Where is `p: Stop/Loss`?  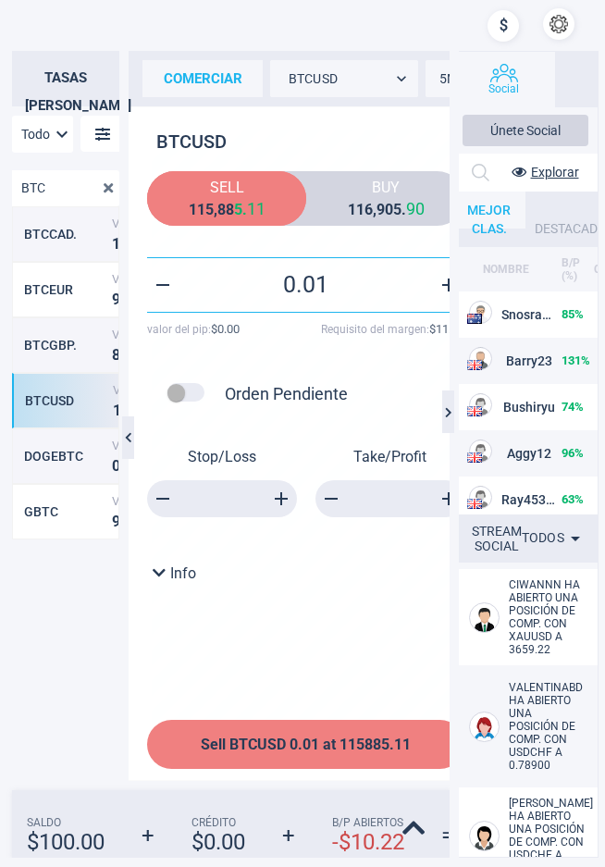
p: Stop/Loss is located at coordinates (222, 456).